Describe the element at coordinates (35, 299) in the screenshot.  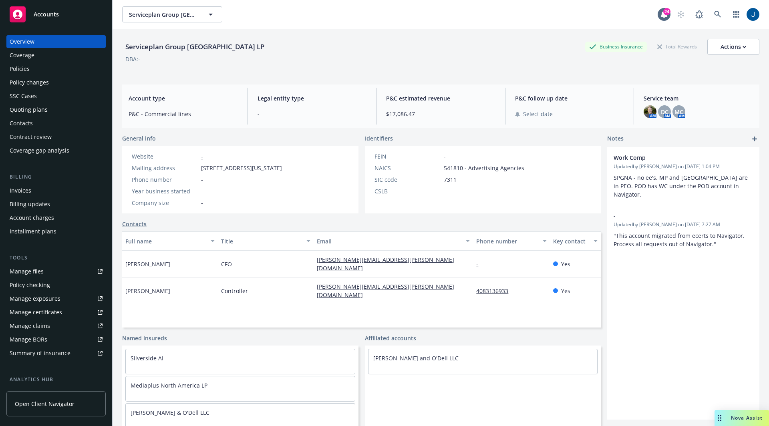
I see `div: Manage exposures` at that location.